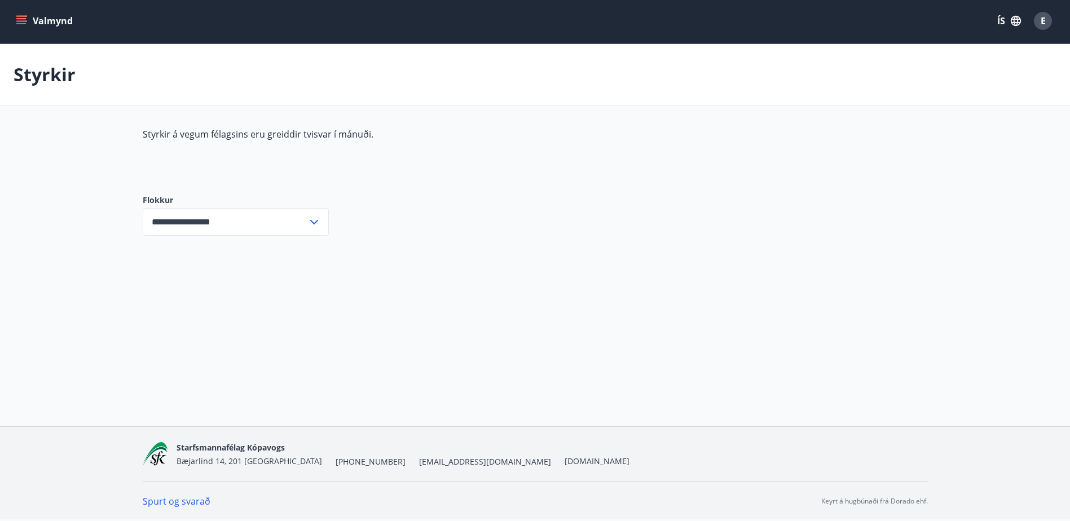 The width and height of the screenshot is (1070, 521). Describe the element at coordinates (231, 447) in the screenshot. I see `span: Starfsmannafélag Kópavogs` at that location.